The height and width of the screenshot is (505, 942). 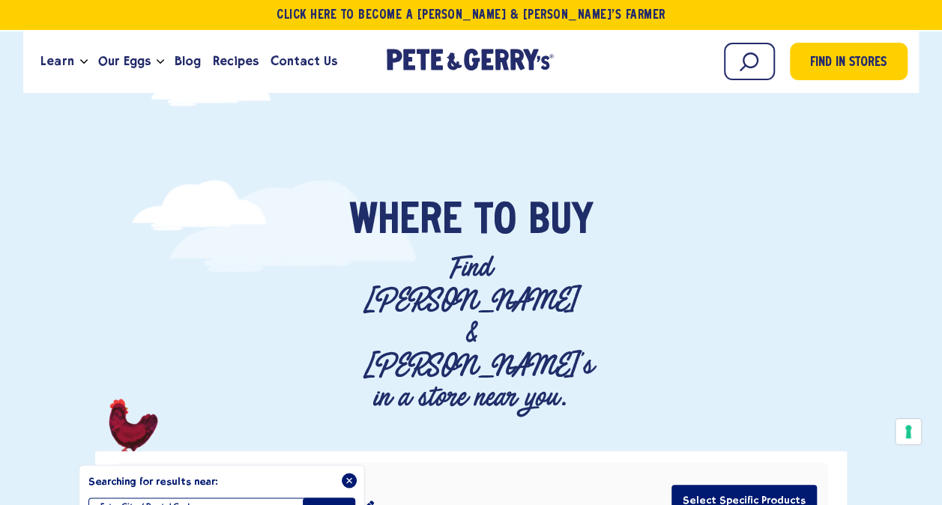 I want to click on span: Blog, so click(x=187, y=61).